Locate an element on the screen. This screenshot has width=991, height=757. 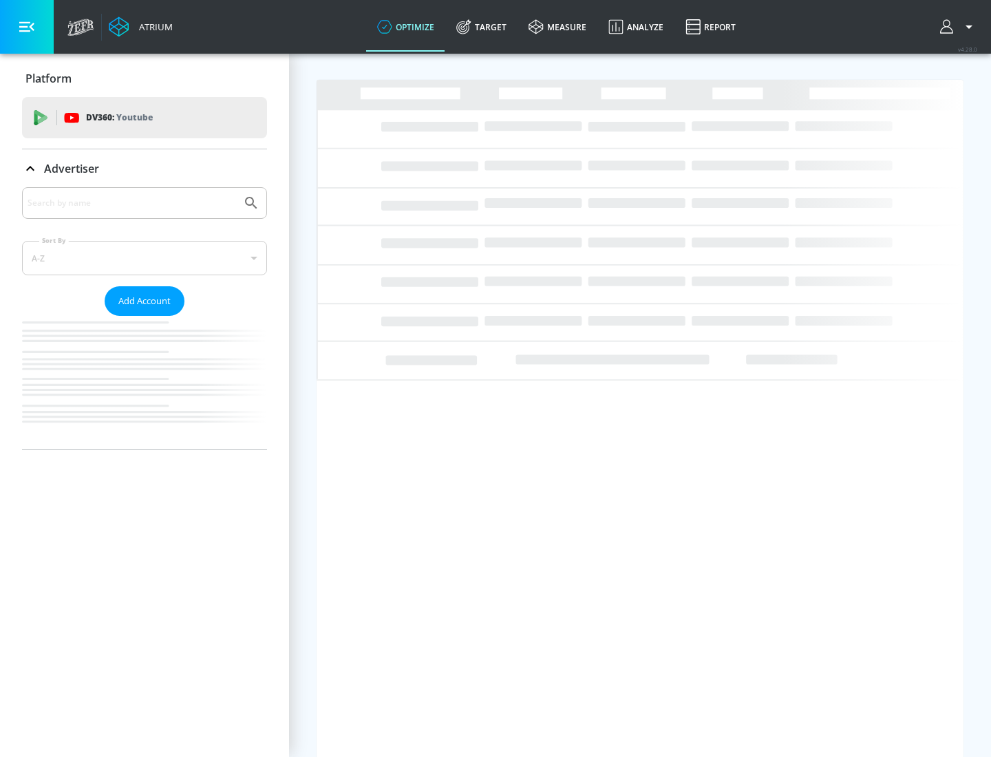
a: Report is located at coordinates (711, 27).